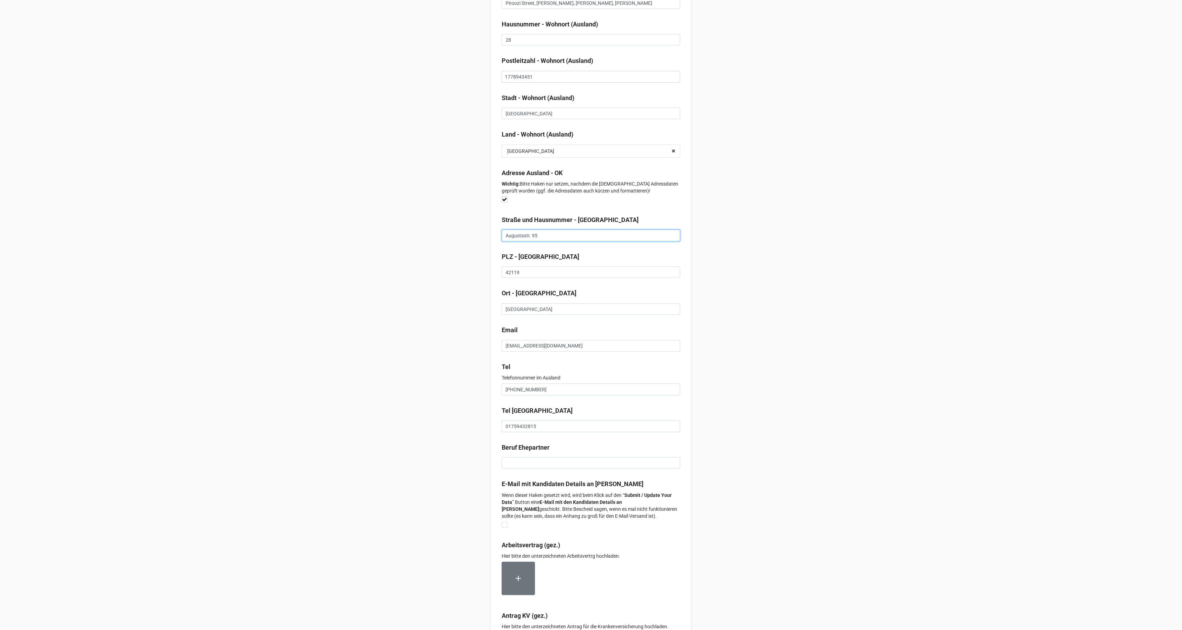 The image size is (1182, 630). What do you see at coordinates (591, 378) in the screenshot?
I see `p: Telefonnummer im Ausland` at bounding box center [591, 378].